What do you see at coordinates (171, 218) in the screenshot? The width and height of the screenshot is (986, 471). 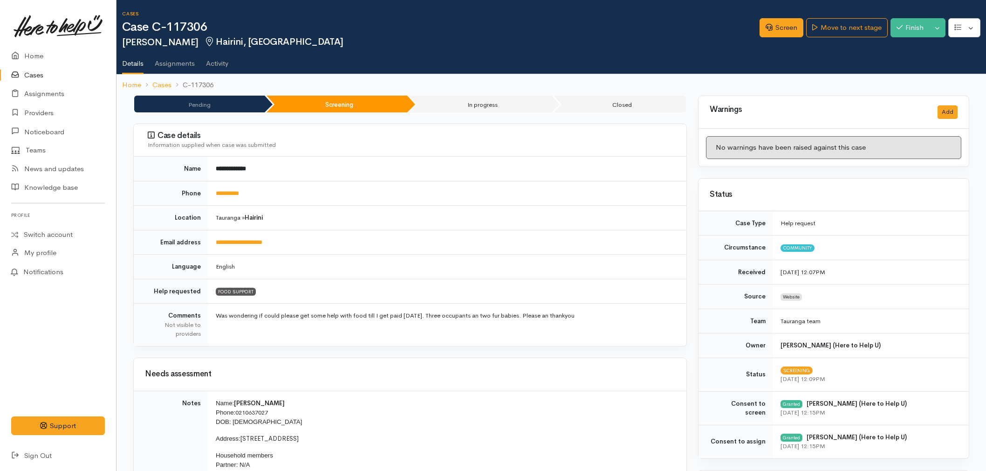 I see `td: Location` at bounding box center [171, 218].